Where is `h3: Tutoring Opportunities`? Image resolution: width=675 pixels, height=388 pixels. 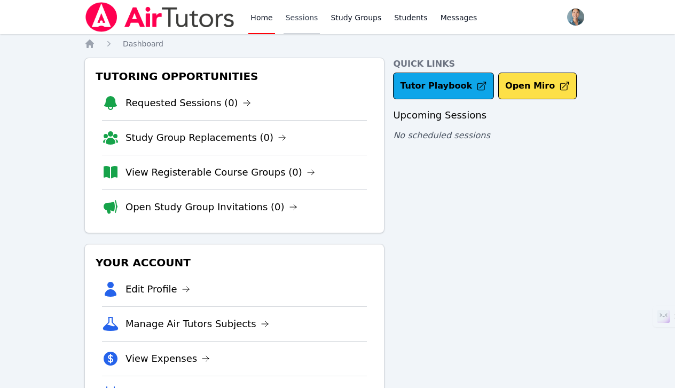
h3: Tutoring Opportunities is located at coordinates (234, 76).